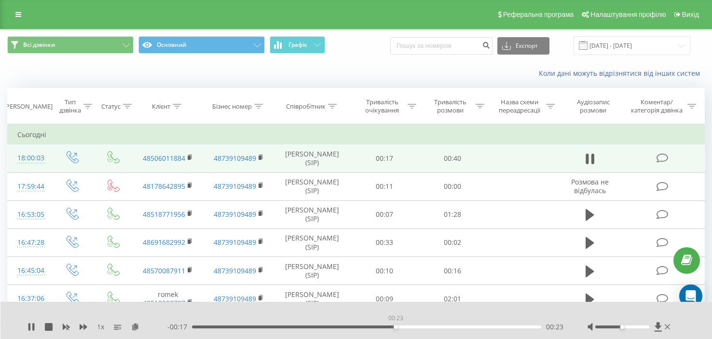 The width and height of the screenshot is (712, 339). Describe the element at coordinates (70, 45) in the screenshot. I see `button: Всі дзвінки` at that location.